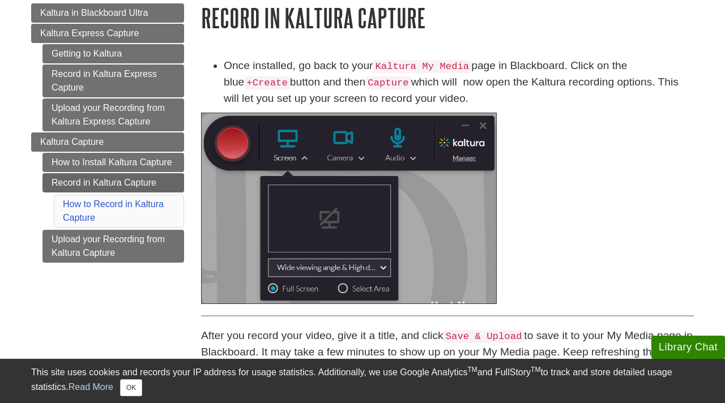  Describe the element at coordinates (688, 347) in the screenshot. I see `button: Library Chat` at that location.